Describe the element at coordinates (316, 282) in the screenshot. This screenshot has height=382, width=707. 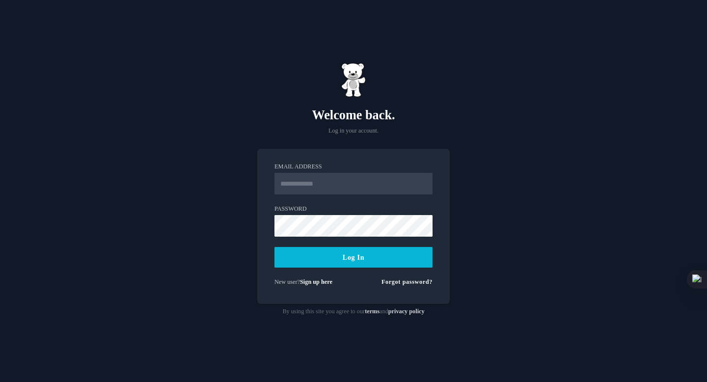
I see `a: Sign up here` at that location.